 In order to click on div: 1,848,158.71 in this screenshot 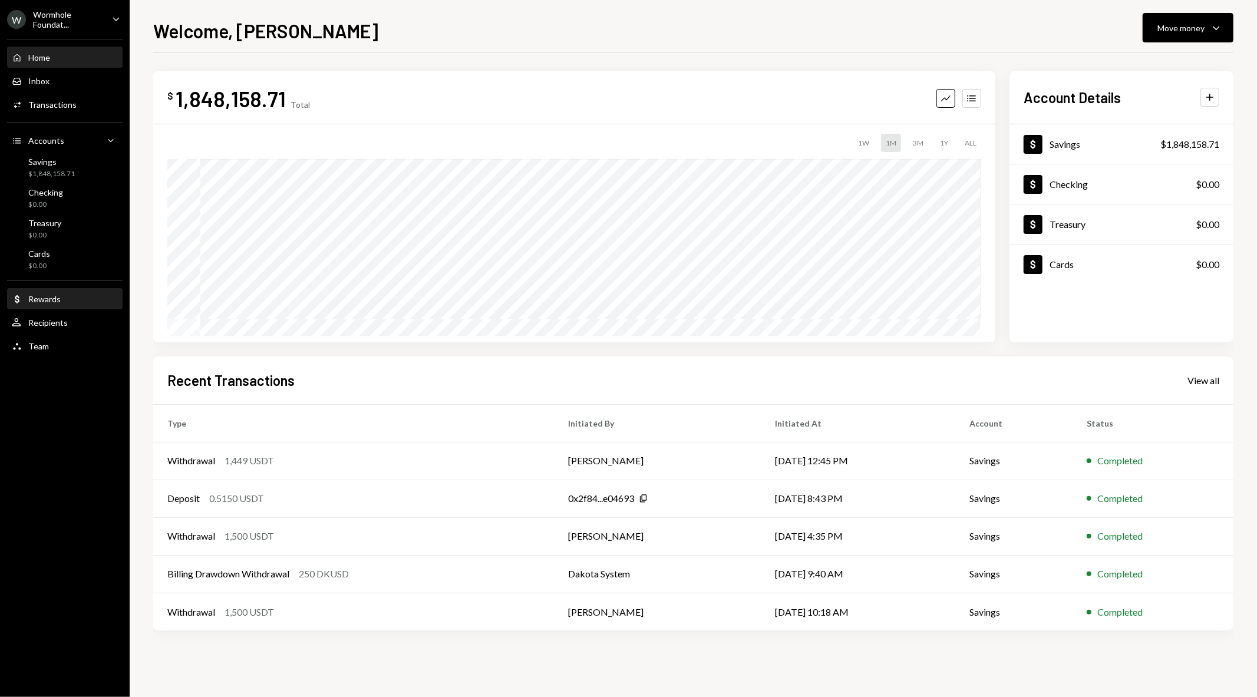, I will do `click(230, 98)`.